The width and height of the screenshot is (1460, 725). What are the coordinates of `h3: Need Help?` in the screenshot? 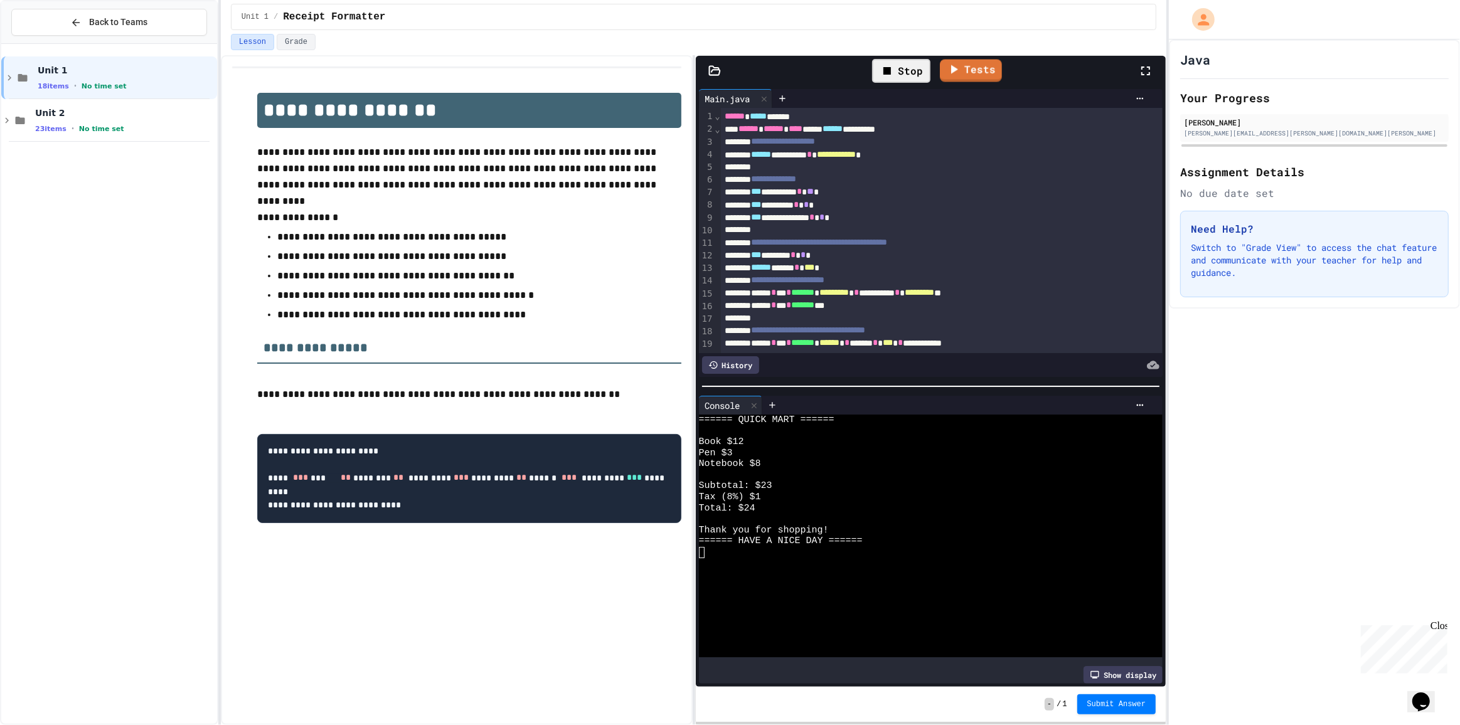 It's located at (1314, 229).